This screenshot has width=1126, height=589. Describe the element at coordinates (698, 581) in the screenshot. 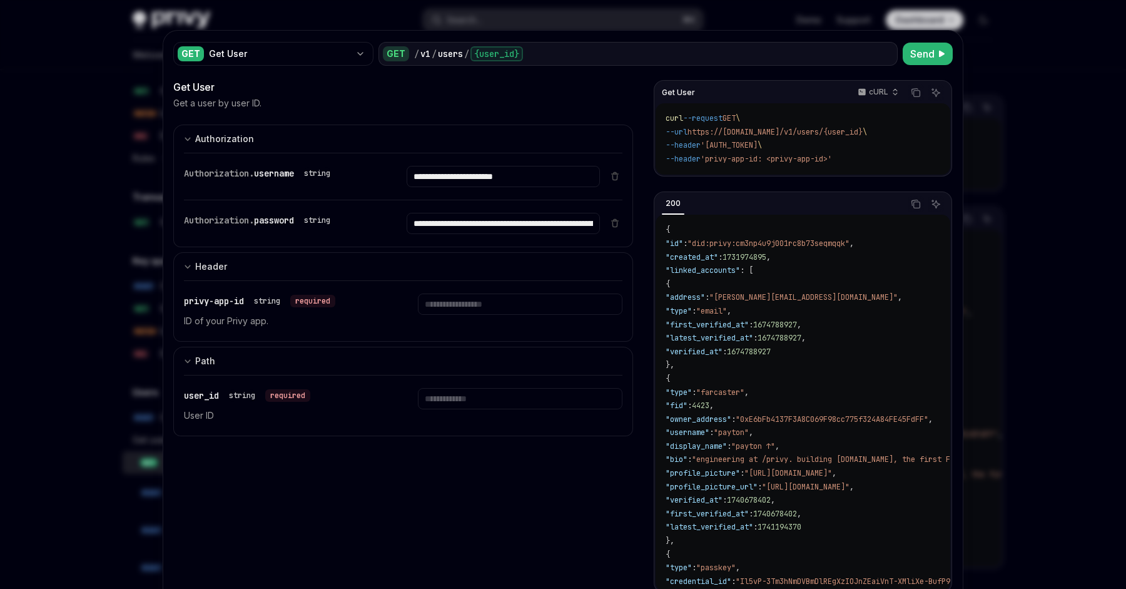

I see `span: "credential_id"` at that location.